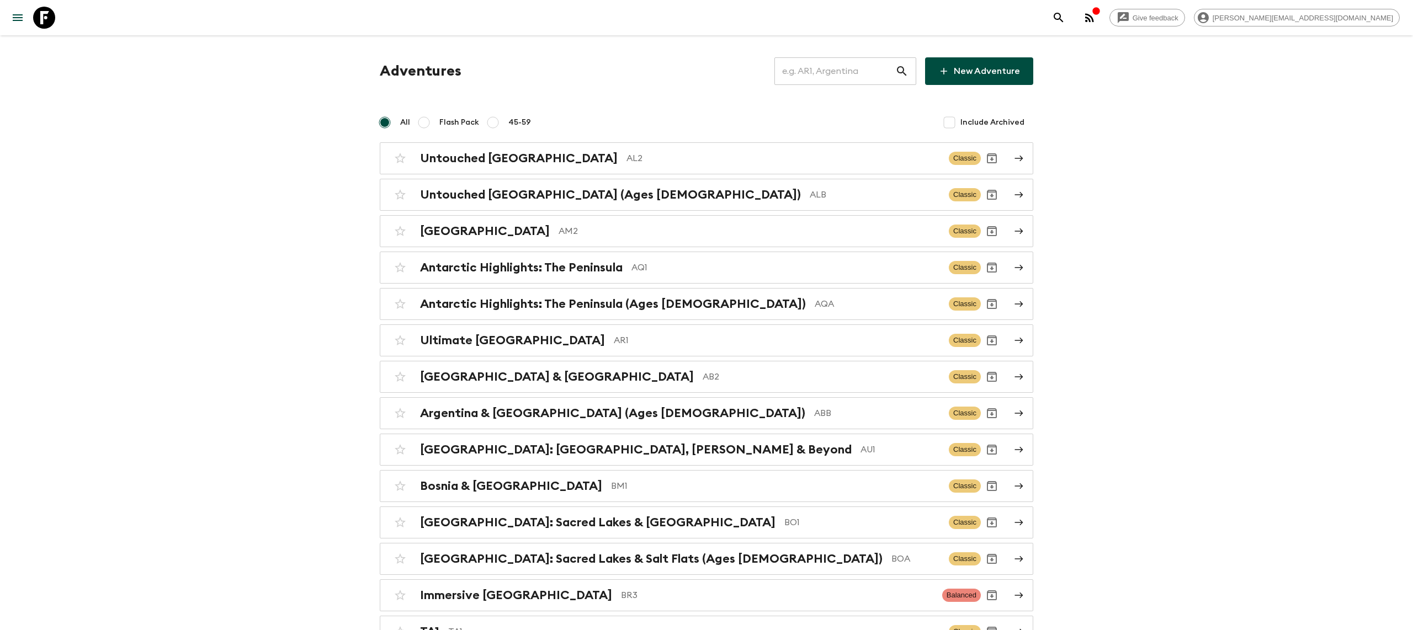 This screenshot has width=1413, height=630. Describe the element at coordinates (877, 304) in the screenshot. I see `p: AQA` at that location.